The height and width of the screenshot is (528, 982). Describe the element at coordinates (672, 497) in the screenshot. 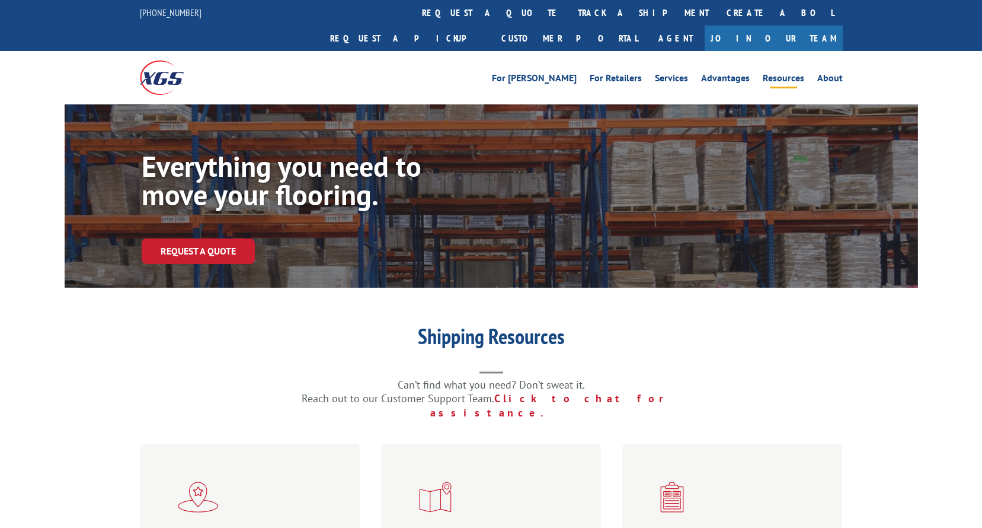

I see `img: xgs-icon-bo-l-generator-red` at that location.